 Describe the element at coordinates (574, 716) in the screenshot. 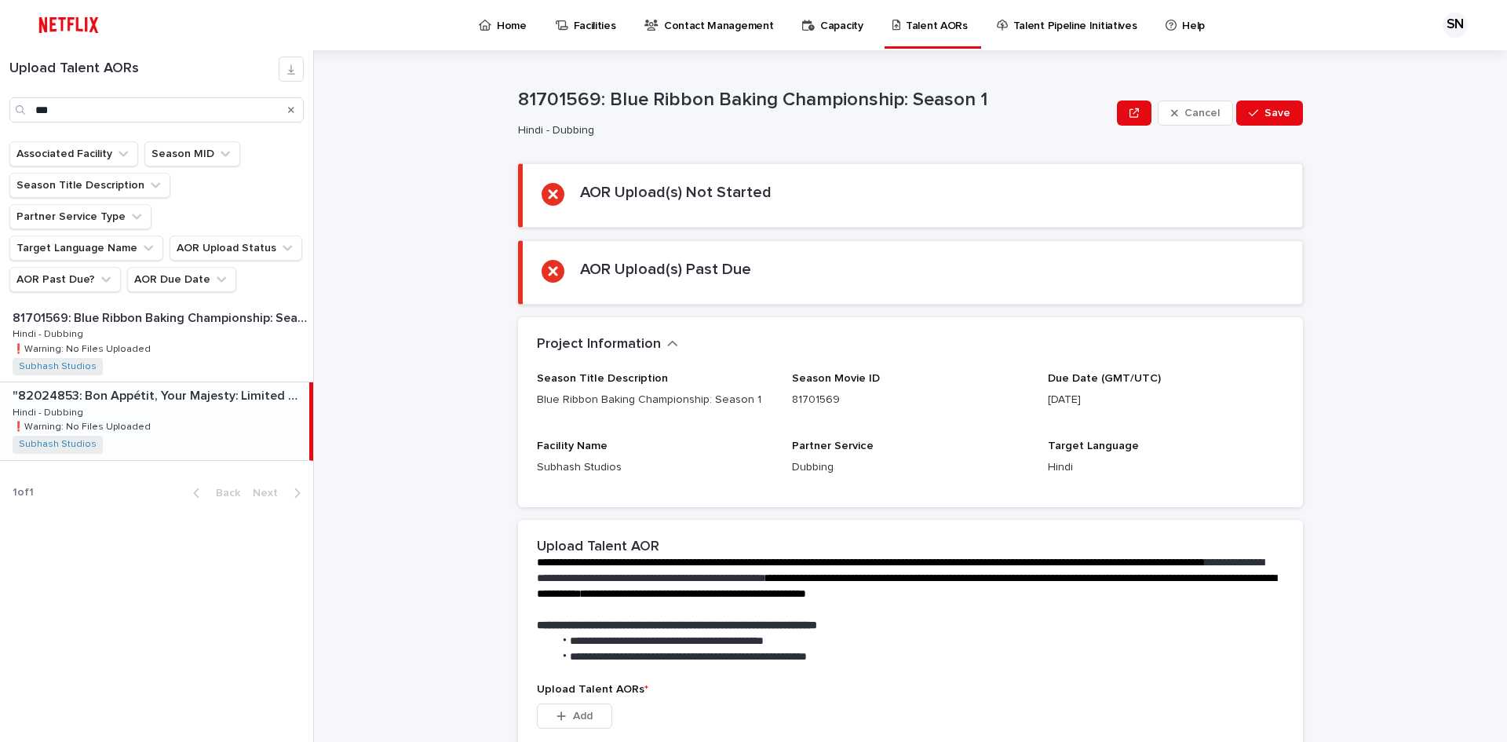

I see `button: Add` at that location.